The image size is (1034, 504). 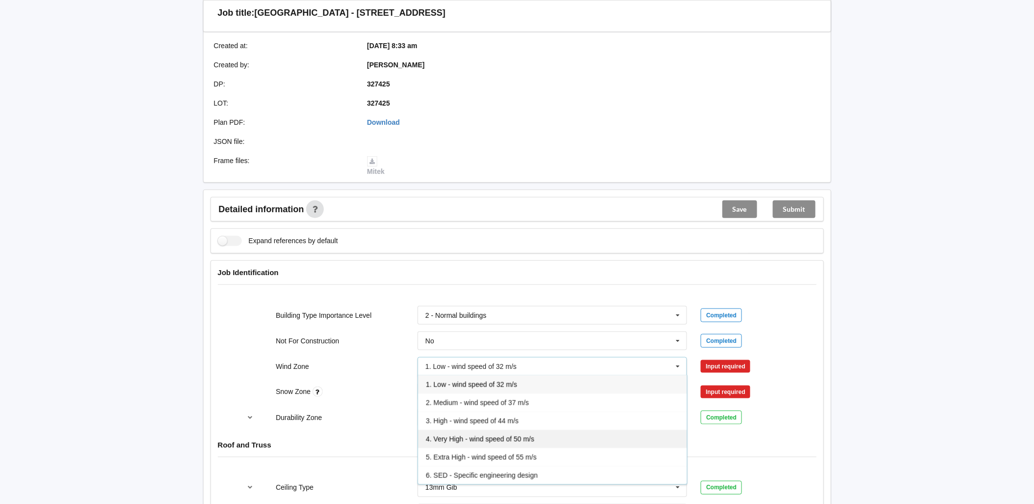 I want to click on div: Frame files :, so click(x=284, y=166).